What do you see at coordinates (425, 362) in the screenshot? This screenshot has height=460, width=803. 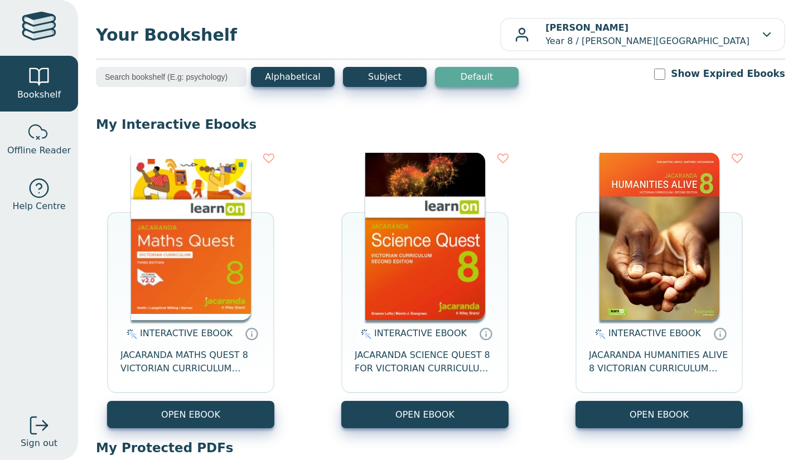 I see `span: JACARANDA SCIENCE QUEST 8 FOR VICTORIAN CURRICULUM LEARNON 2E EBOOK` at bounding box center [425, 362].